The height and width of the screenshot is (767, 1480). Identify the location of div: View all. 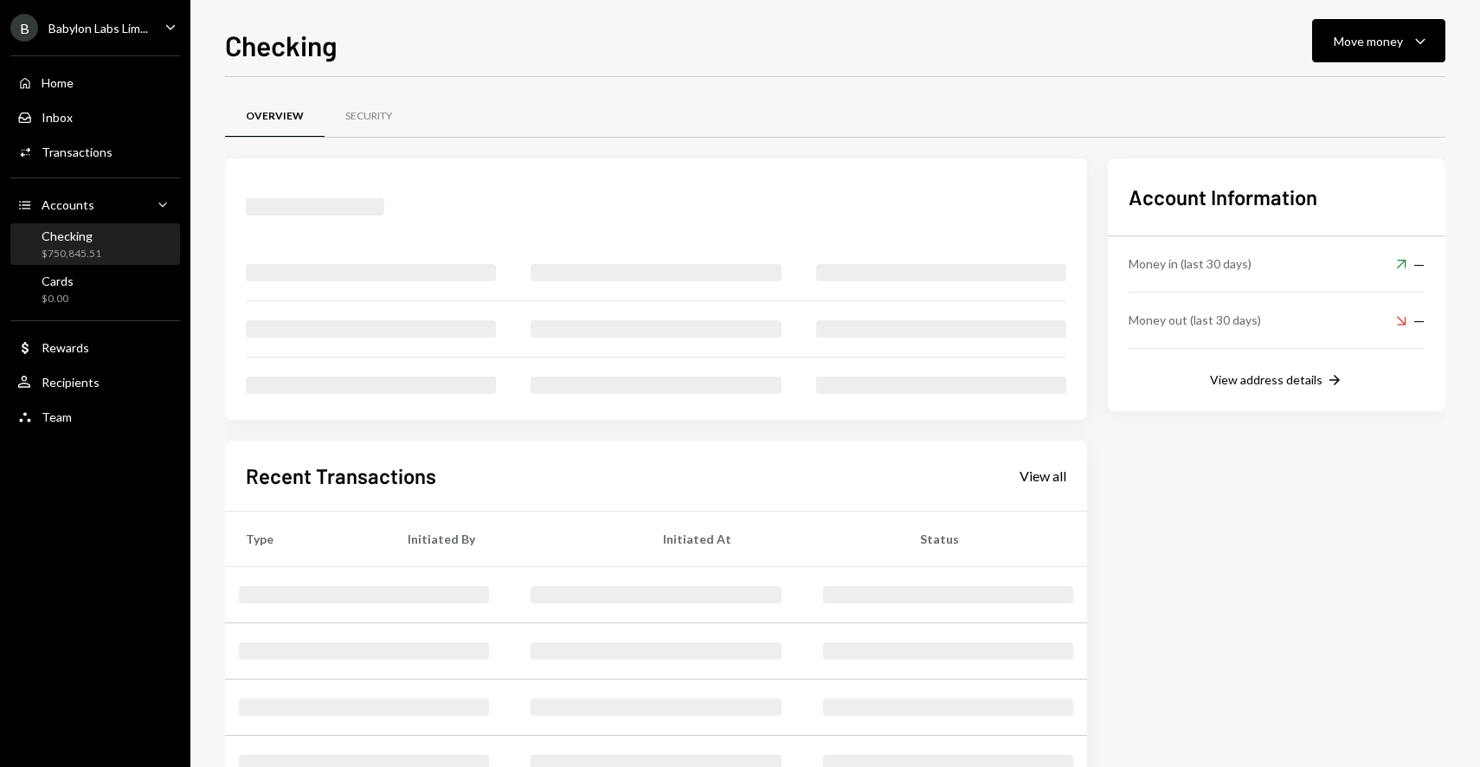
(1043, 476).